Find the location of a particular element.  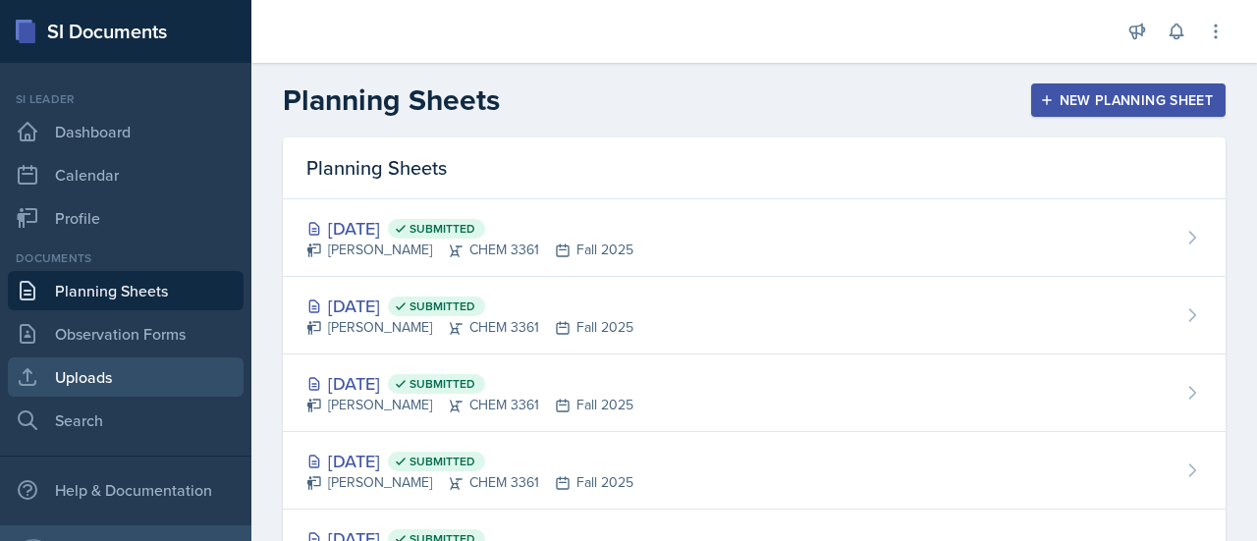

a: Dashboard is located at coordinates (126, 132).